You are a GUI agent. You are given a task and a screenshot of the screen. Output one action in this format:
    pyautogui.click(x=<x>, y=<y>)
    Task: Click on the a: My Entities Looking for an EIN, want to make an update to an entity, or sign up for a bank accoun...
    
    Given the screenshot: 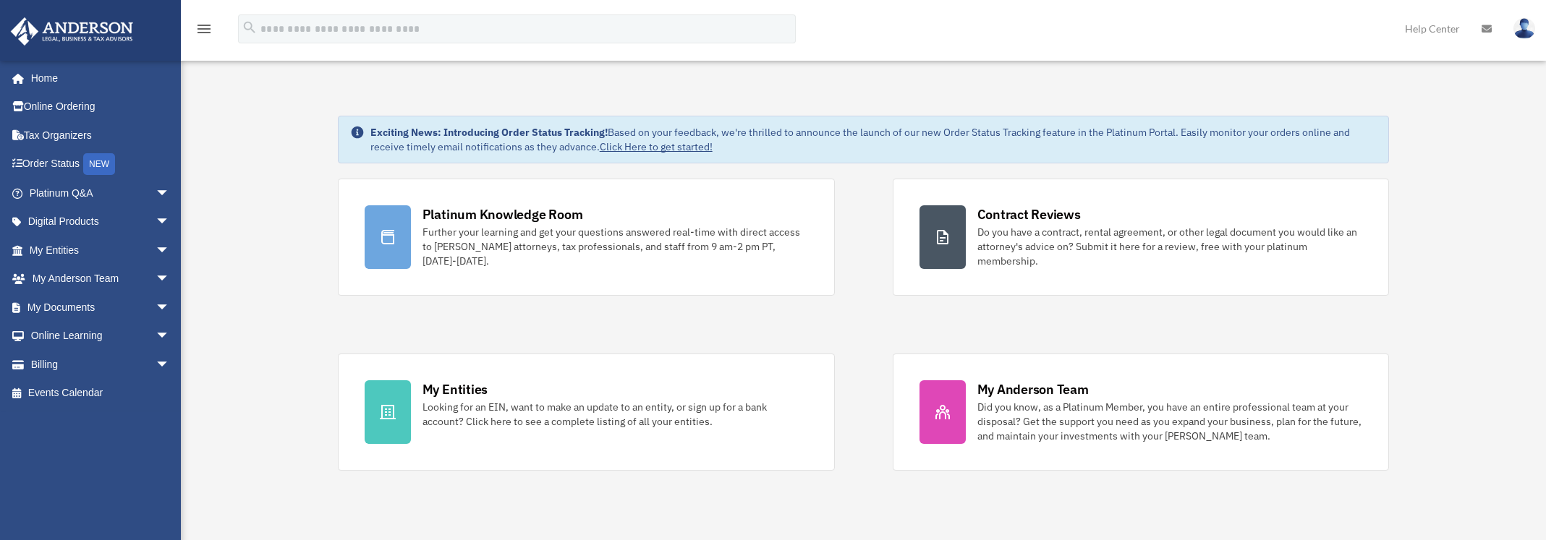 What is the action you would take?
    pyautogui.click(x=586, y=412)
    